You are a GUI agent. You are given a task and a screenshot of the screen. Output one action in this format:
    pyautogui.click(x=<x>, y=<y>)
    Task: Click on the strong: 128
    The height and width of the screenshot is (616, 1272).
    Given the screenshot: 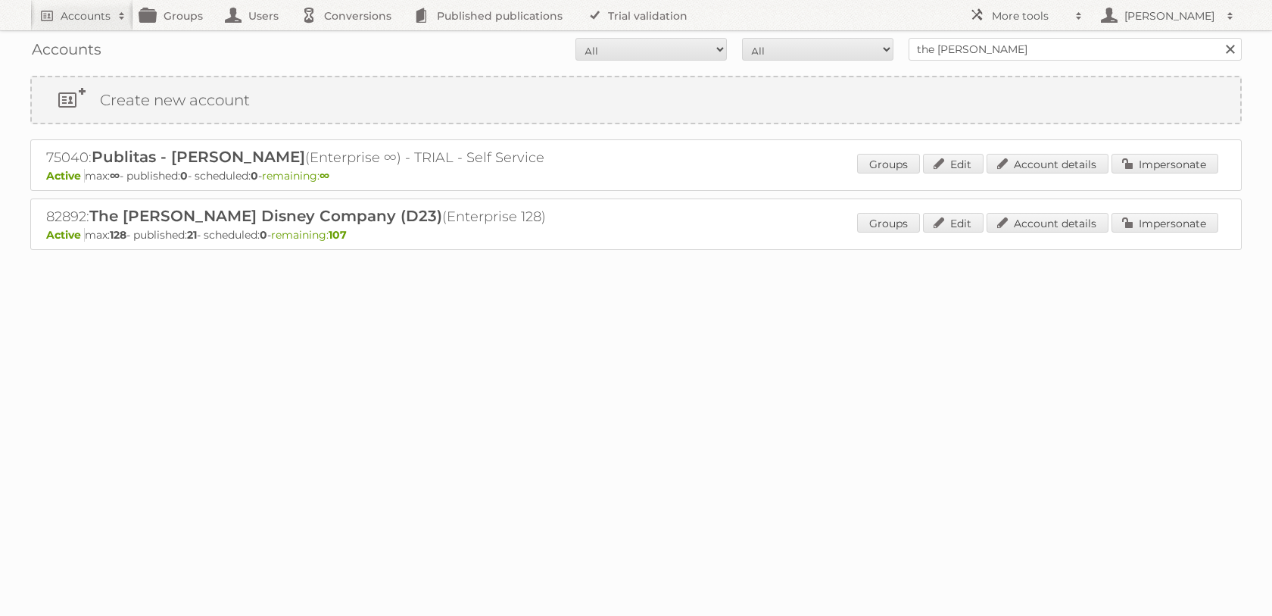 What is the action you would take?
    pyautogui.click(x=118, y=235)
    